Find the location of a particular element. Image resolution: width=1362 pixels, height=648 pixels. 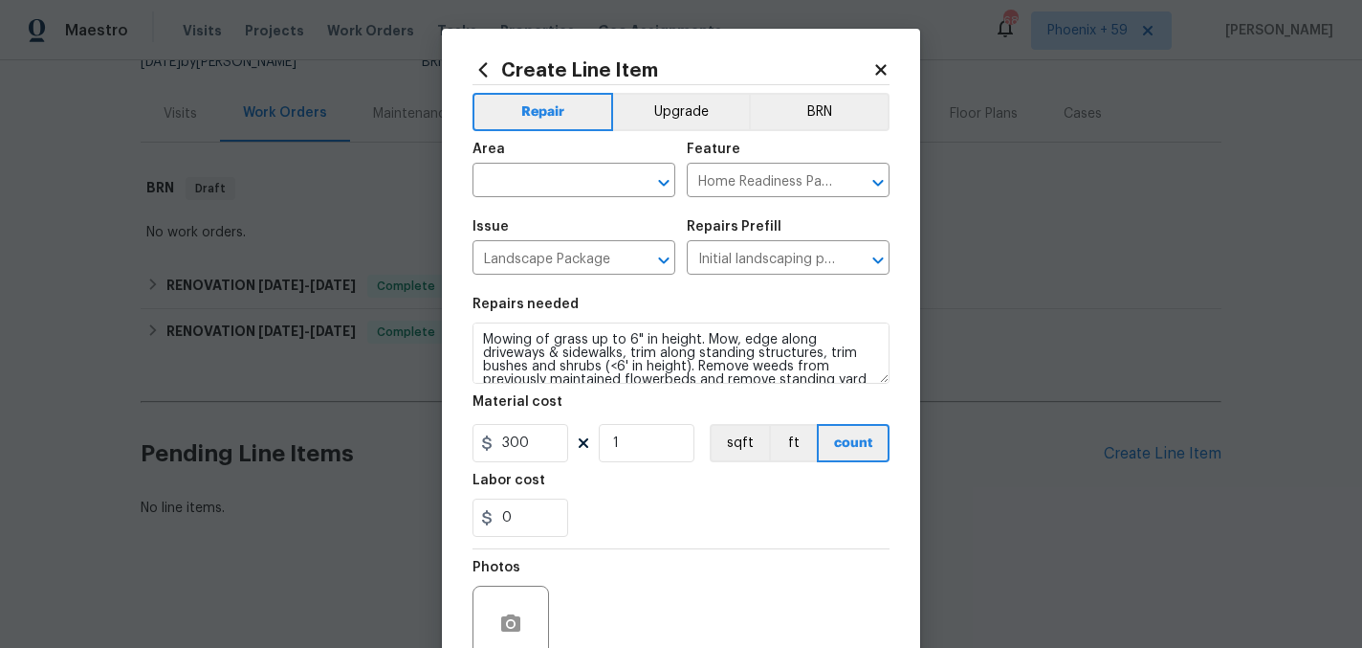

h5: Labor cost is located at coordinates (509, 480).